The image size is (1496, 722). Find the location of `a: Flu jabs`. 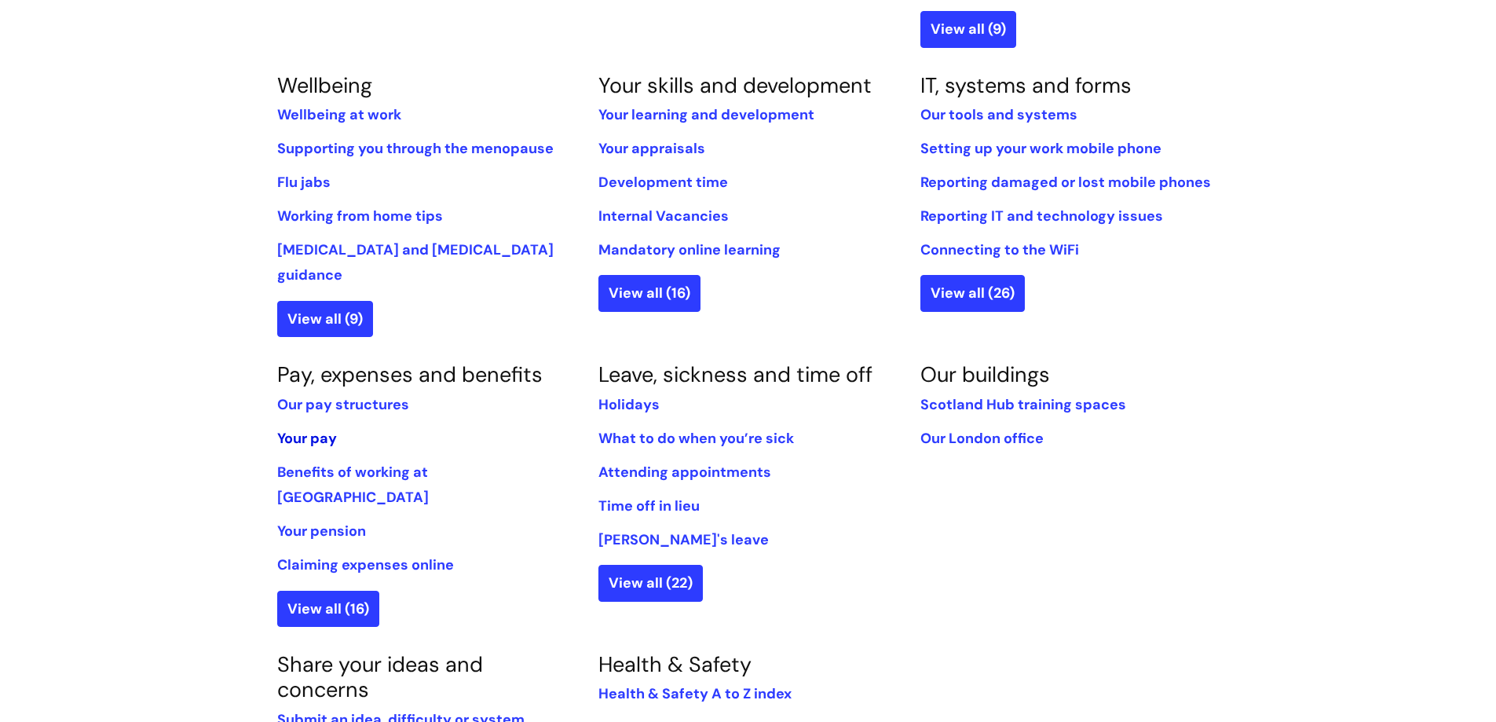

a: Flu jabs is located at coordinates (304, 182).